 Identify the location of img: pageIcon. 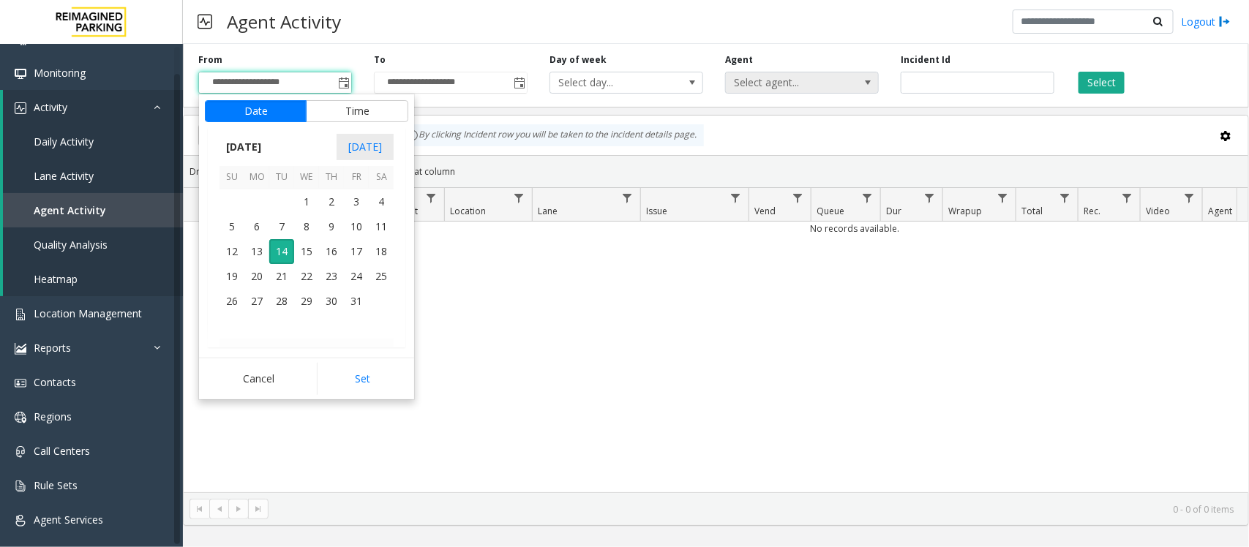
(205, 21).